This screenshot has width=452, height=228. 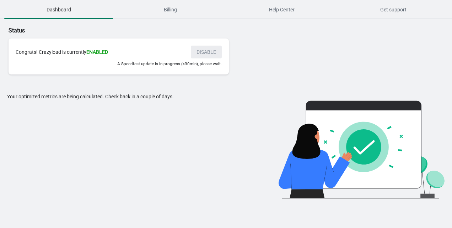 What do you see at coordinates (394, 10) in the screenshot?
I see `span: Get support` at bounding box center [394, 10].